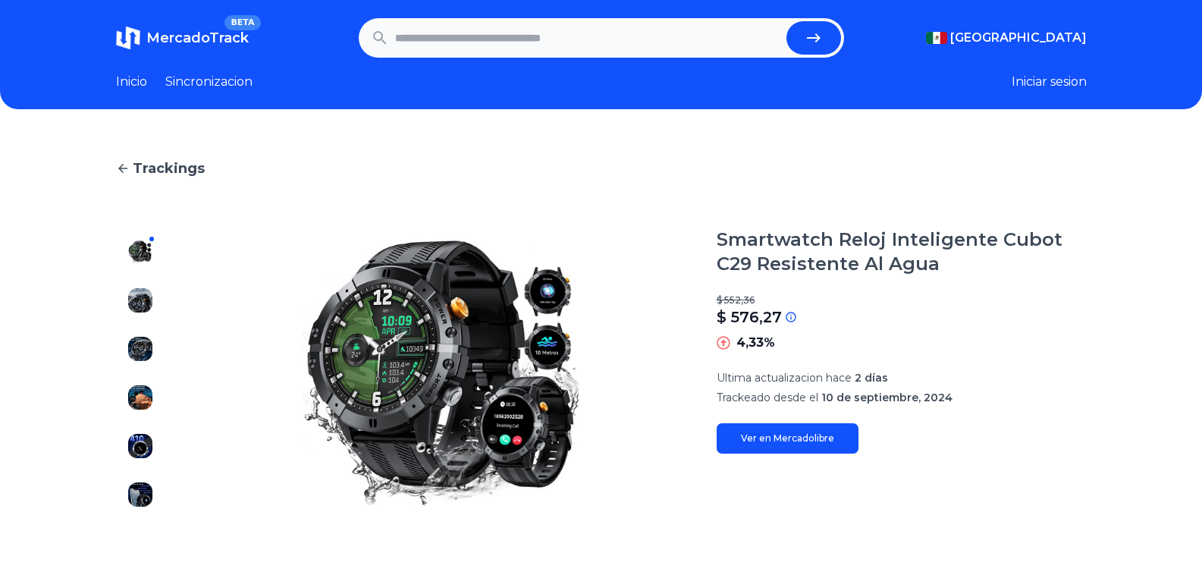  What do you see at coordinates (182, 38) in the screenshot?
I see `a: MercadoTrackBETA` at bounding box center [182, 38].